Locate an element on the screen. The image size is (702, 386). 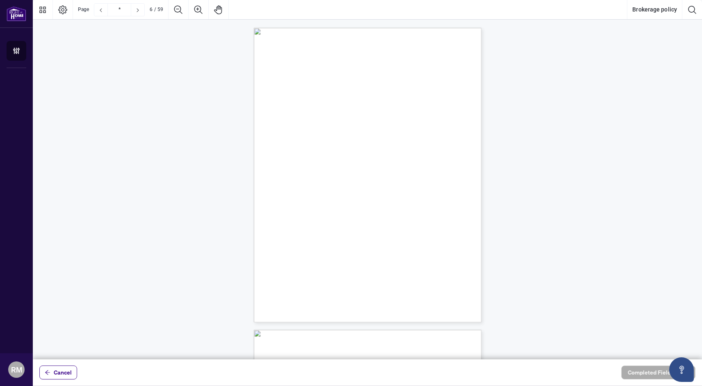
button: Completed Fields 0 of 1 is located at coordinates (658, 372).